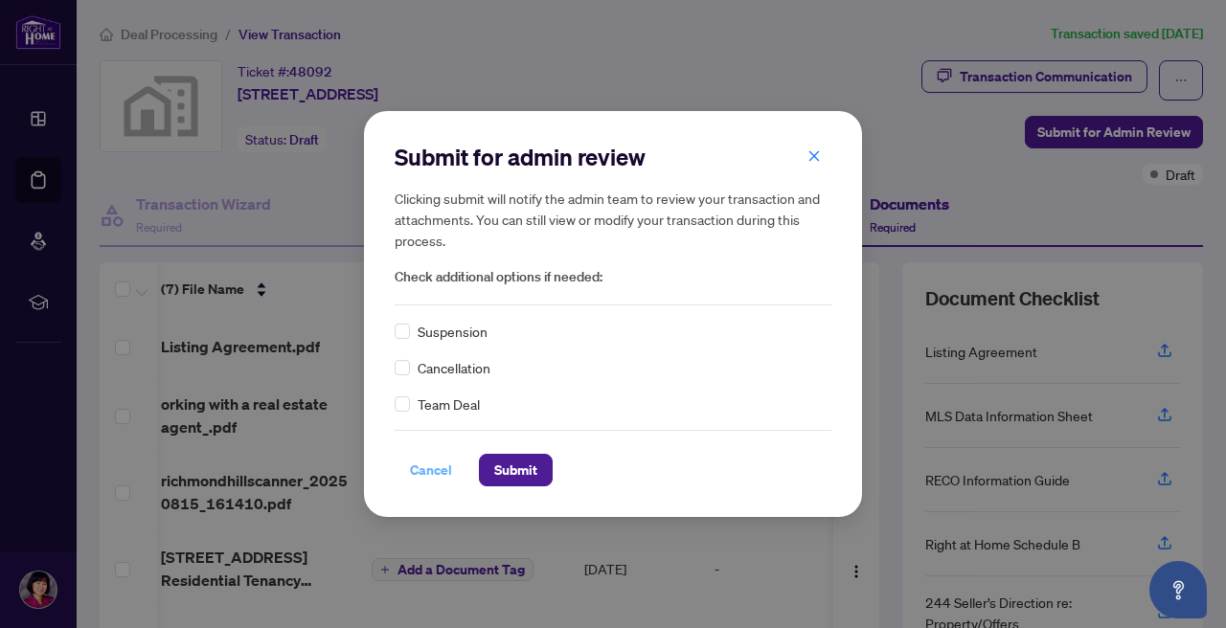 Image resolution: width=1226 pixels, height=628 pixels. What do you see at coordinates (515, 470) in the screenshot?
I see `button: Submit` at bounding box center [515, 470].